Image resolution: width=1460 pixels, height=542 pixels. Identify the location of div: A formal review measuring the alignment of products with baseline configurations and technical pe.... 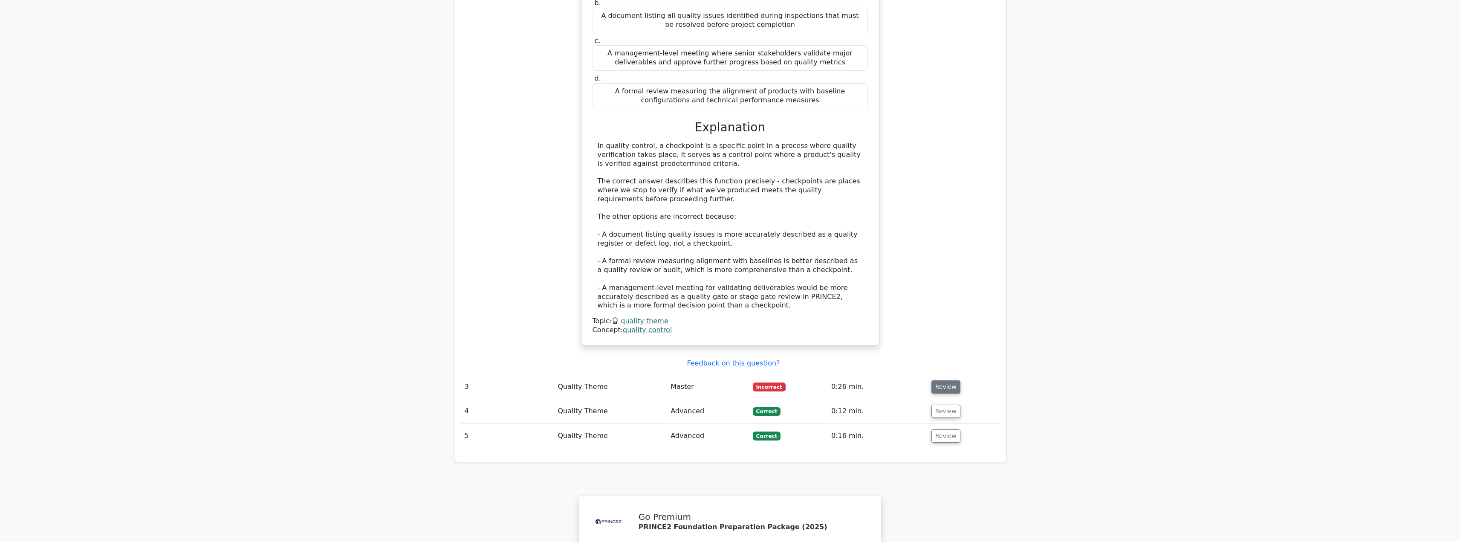
(730, 96).